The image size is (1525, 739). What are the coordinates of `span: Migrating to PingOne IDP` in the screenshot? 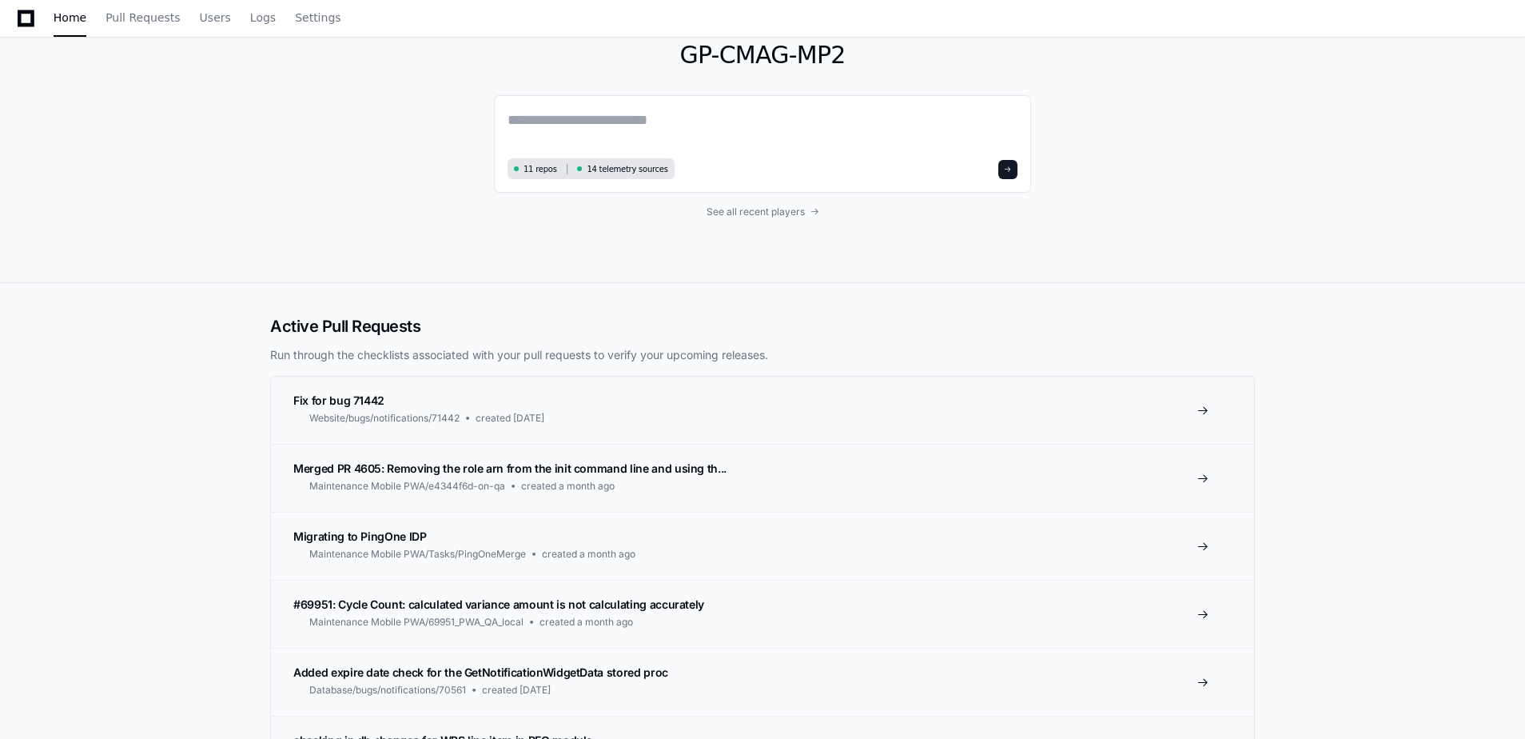 It's located at (360, 536).